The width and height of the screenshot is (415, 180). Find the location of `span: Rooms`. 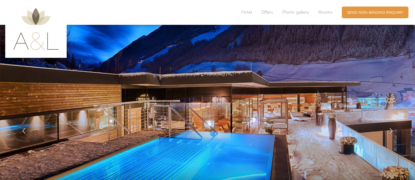

span: Rooms is located at coordinates (326, 12).